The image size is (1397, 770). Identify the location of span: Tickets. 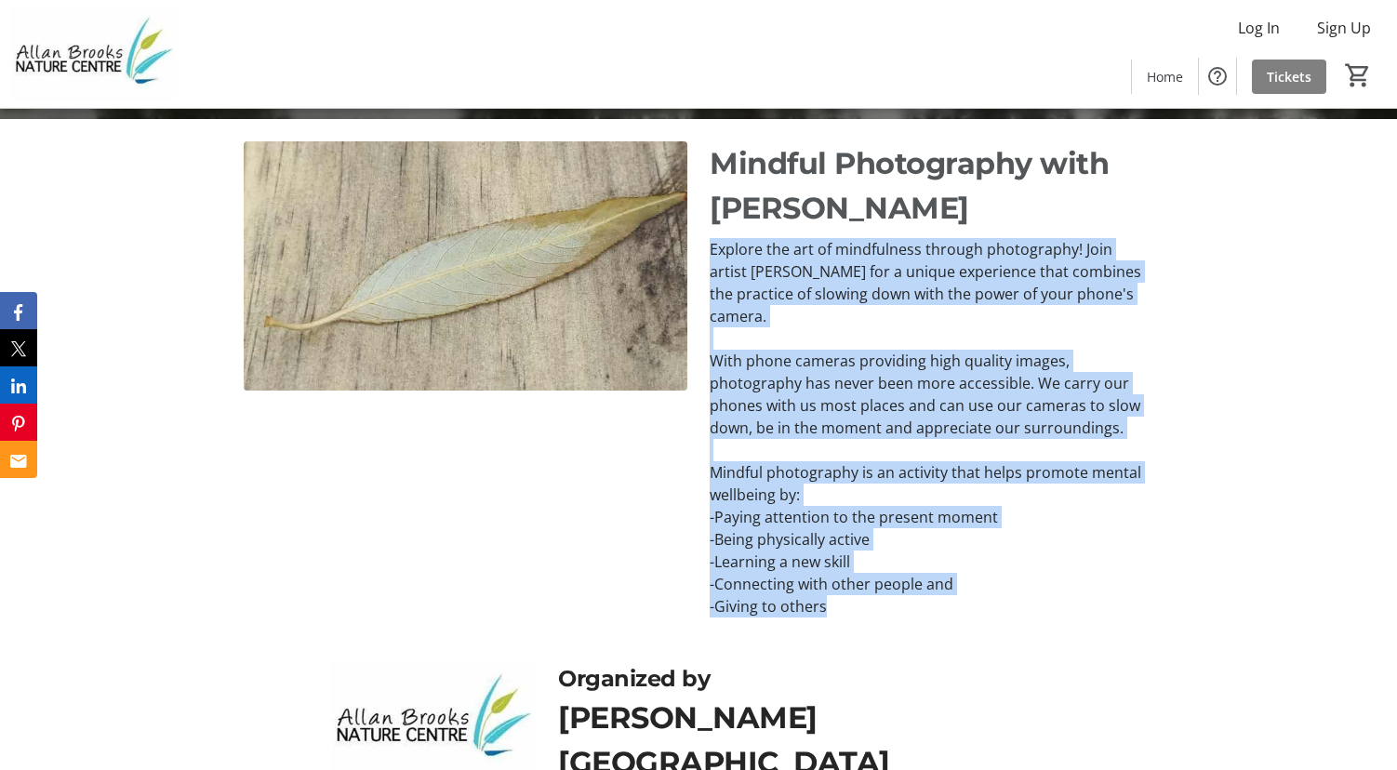
(1289, 76).